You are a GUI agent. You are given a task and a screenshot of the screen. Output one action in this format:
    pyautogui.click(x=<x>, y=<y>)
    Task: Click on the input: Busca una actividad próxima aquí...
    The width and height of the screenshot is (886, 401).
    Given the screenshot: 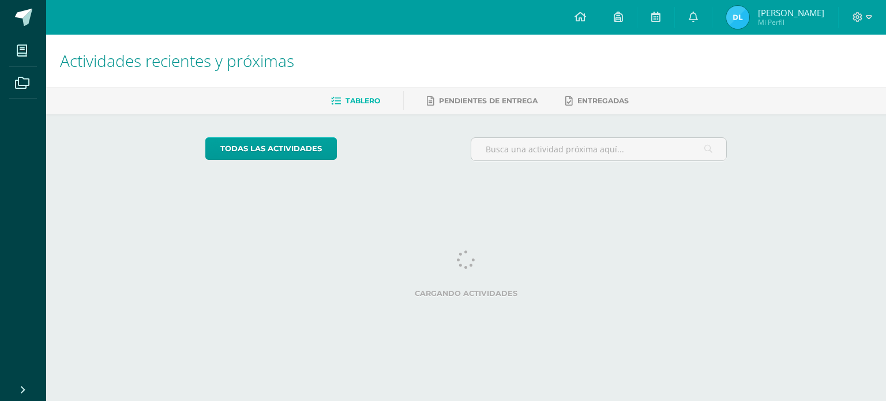 What is the action you would take?
    pyautogui.click(x=599, y=149)
    